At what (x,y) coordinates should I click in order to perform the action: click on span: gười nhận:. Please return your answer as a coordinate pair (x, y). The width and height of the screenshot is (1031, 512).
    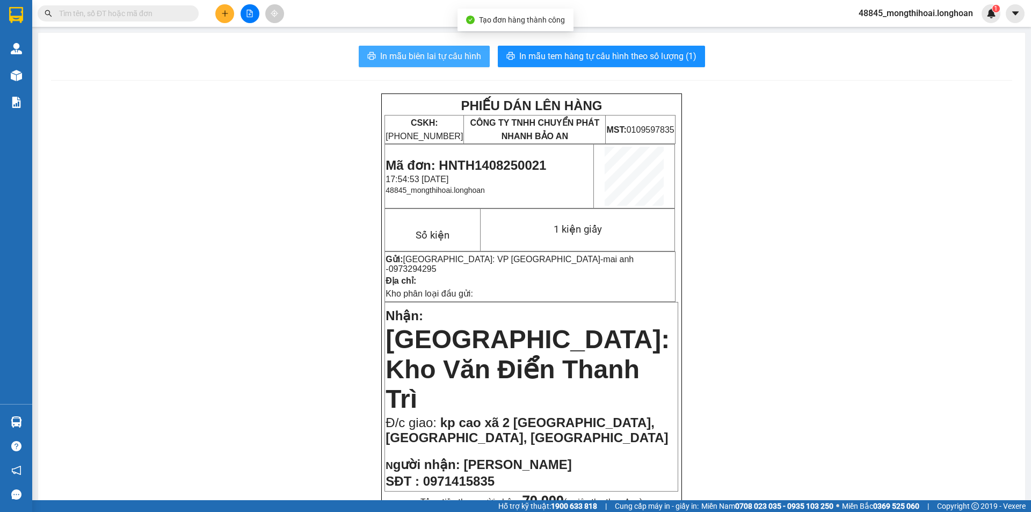
    Looking at the image, I should click on (426, 464).